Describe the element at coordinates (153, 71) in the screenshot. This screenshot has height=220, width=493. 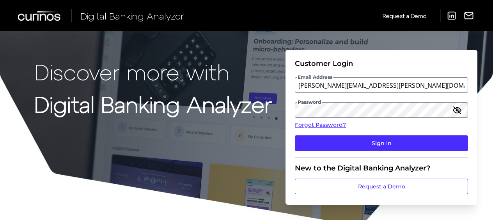
I see `p: Discover more with` at that location.